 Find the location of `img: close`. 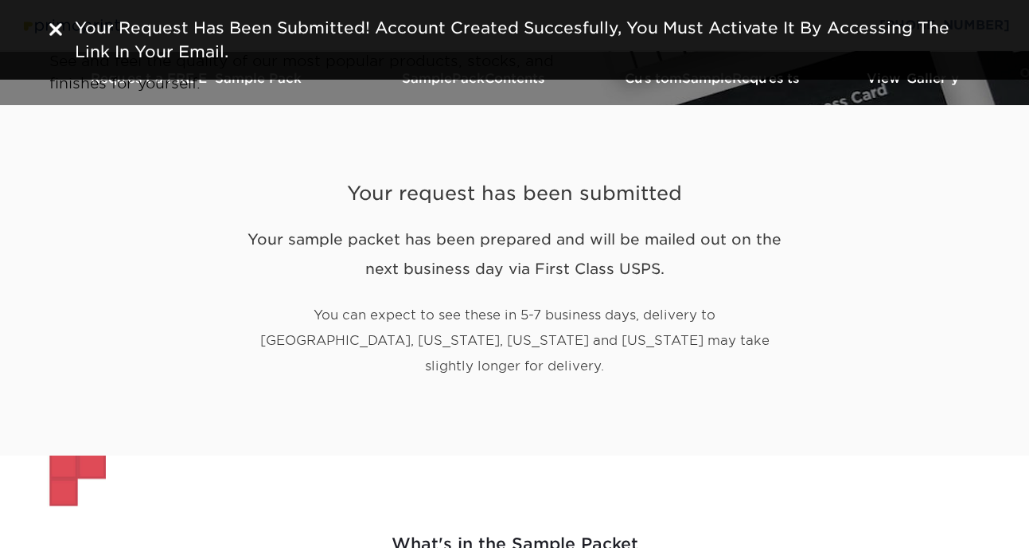

img: close is located at coordinates (56, 29).